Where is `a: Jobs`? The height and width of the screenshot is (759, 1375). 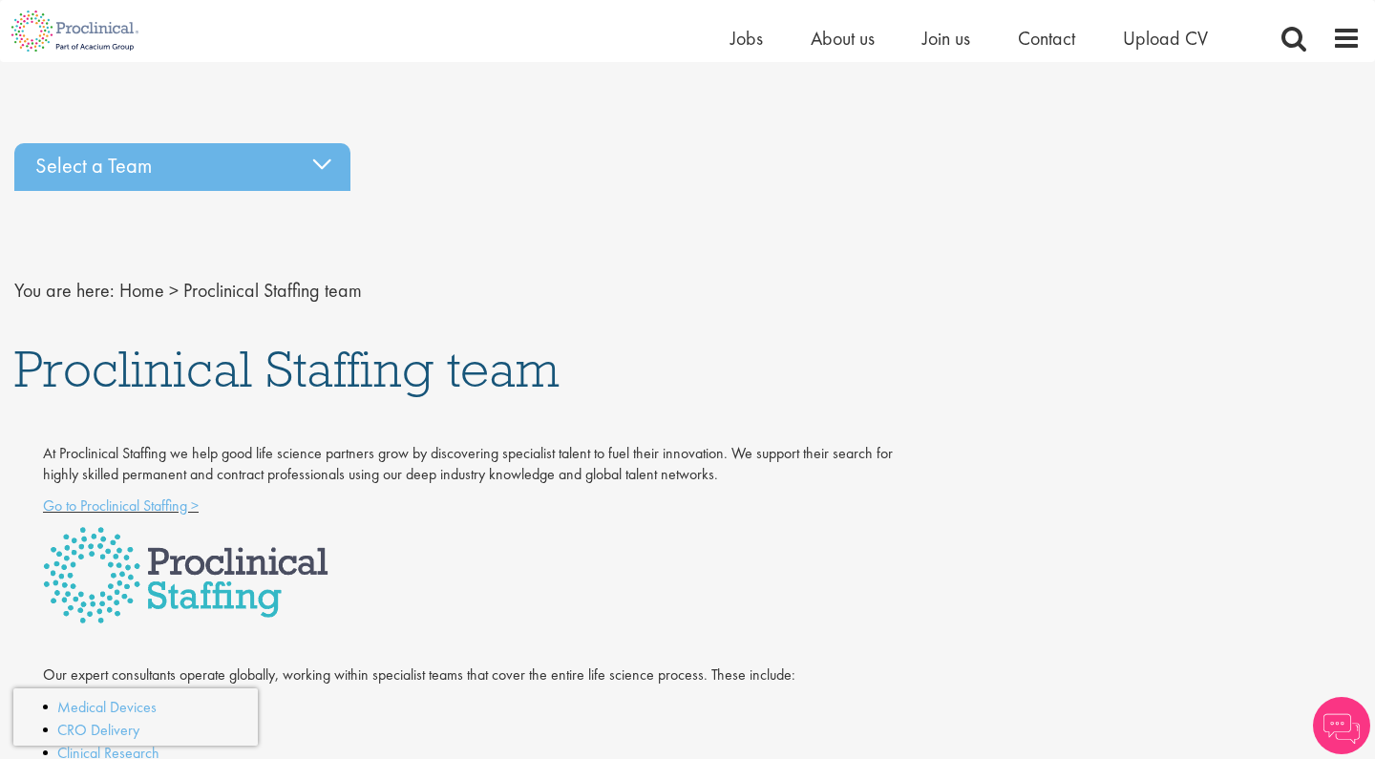
a: Jobs is located at coordinates (747, 38).